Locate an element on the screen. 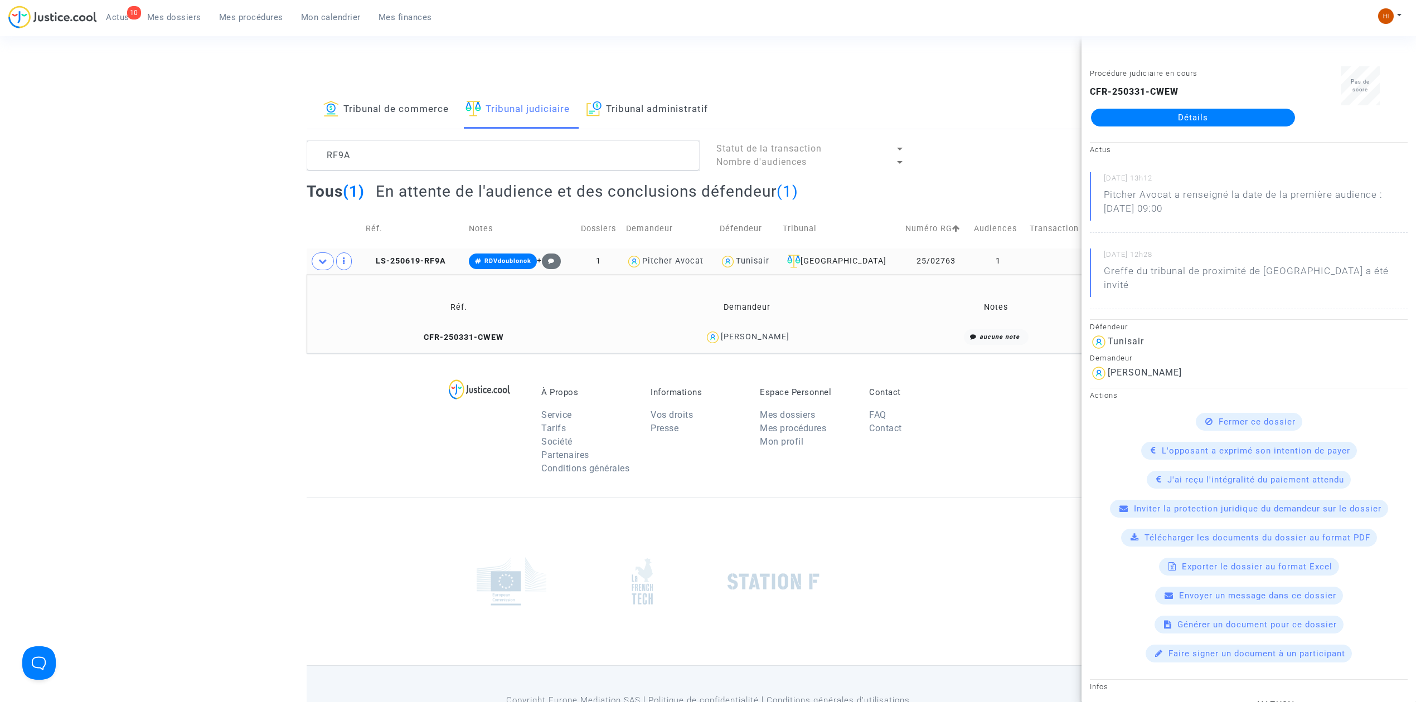 This screenshot has height=702, width=1416. span: Mes dossiers is located at coordinates (174, 17).